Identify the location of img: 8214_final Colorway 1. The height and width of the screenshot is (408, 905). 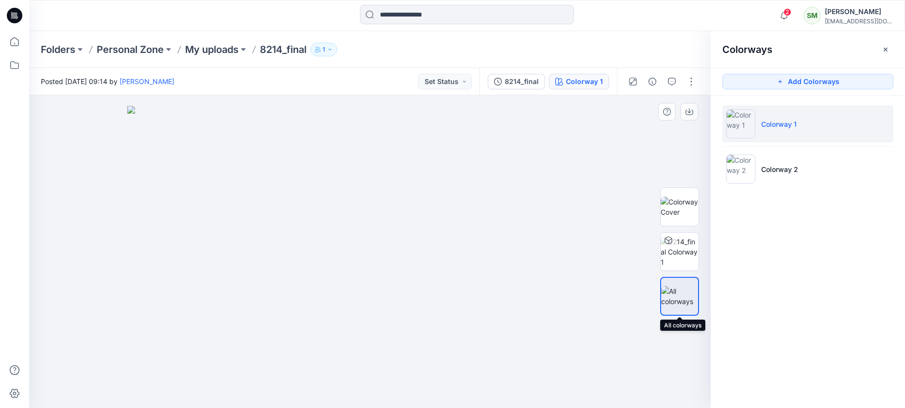
(680, 252).